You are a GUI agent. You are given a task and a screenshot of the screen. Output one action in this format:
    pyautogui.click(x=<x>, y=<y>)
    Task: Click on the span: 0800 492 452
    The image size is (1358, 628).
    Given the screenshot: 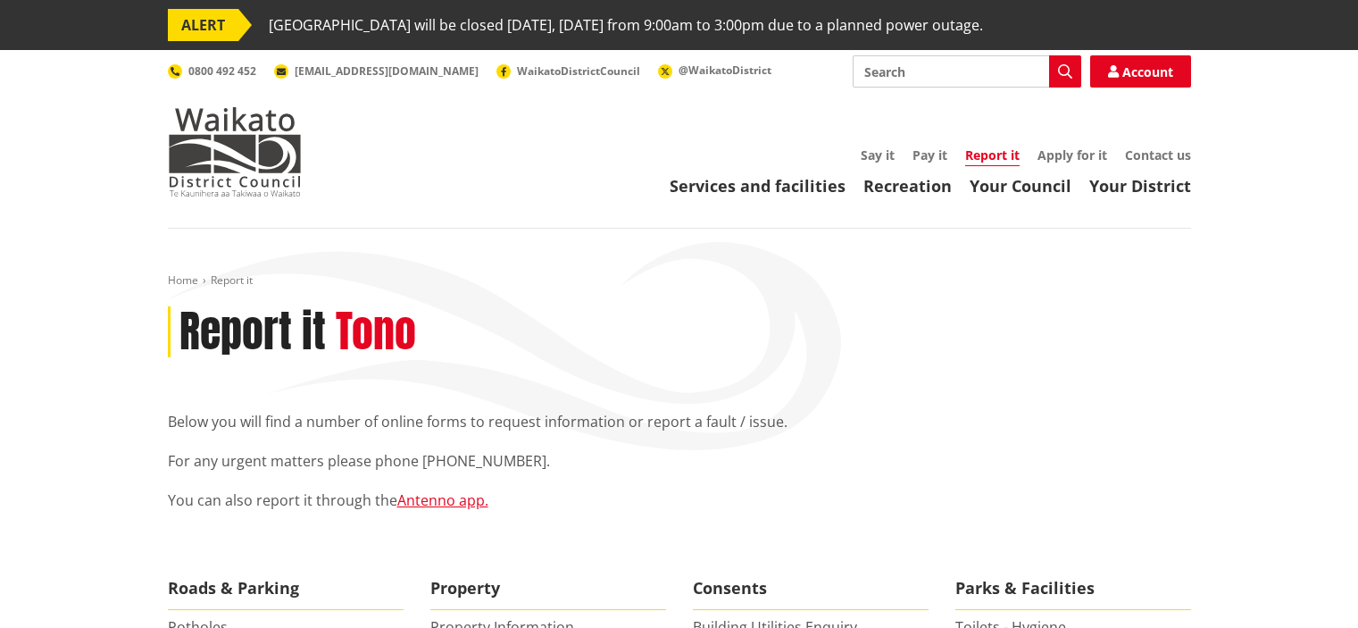 What is the action you would take?
    pyautogui.click(x=222, y=71)
    